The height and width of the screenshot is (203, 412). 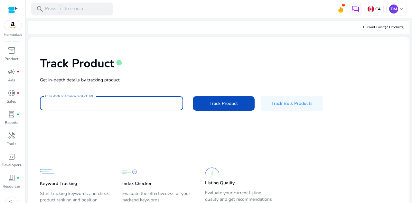 What do you see at coordinates (371, 9) in the screenshot?
I see `img: ca.svg` at bounding box center [371, 9].